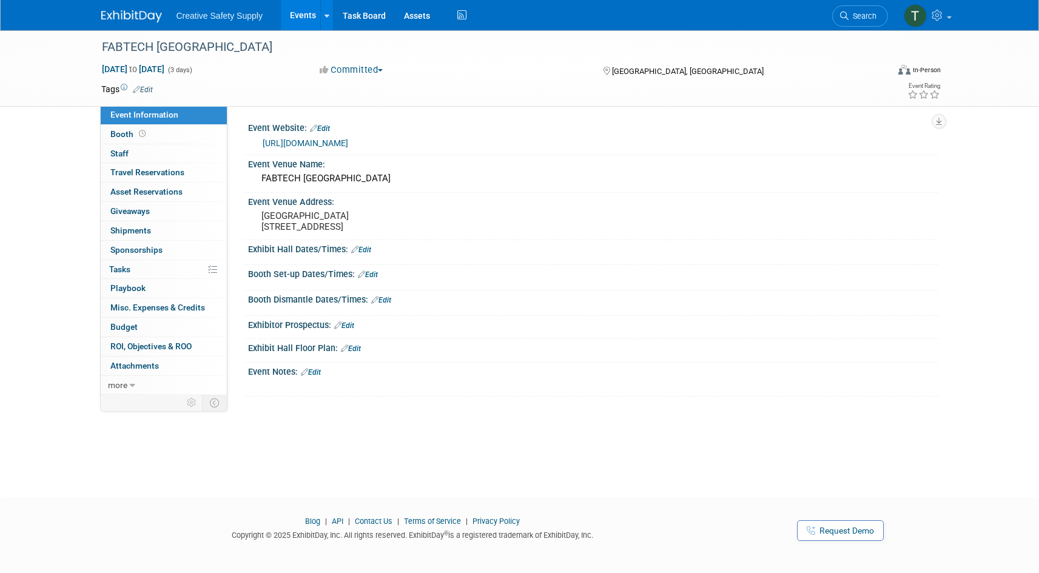 Image resolution: width=1039 pixels, height=573 pixels. Describe the element at coordinates (118, 385) in the screenshot. I see `span: more` at that location.